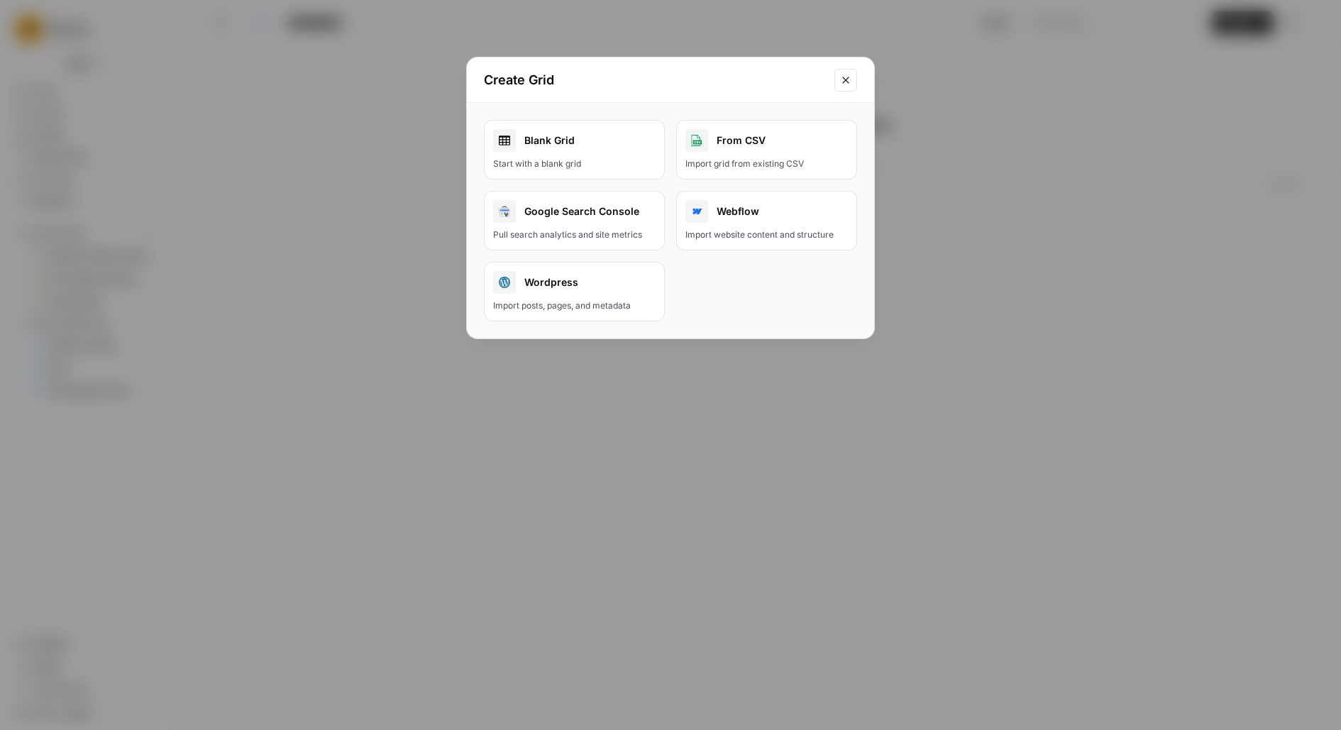  I want to click on div: Start with a blank grid, so click(574, 164).